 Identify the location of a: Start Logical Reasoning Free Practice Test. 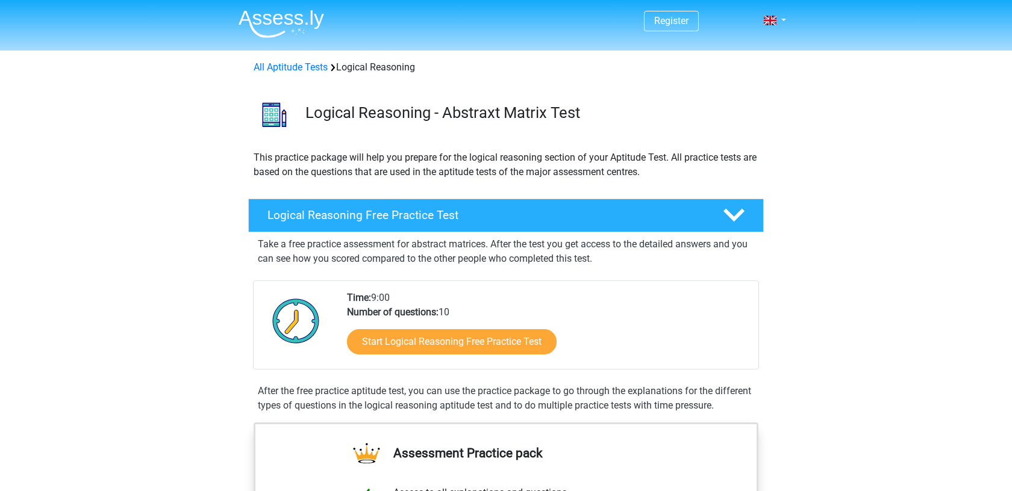
(452, 342).